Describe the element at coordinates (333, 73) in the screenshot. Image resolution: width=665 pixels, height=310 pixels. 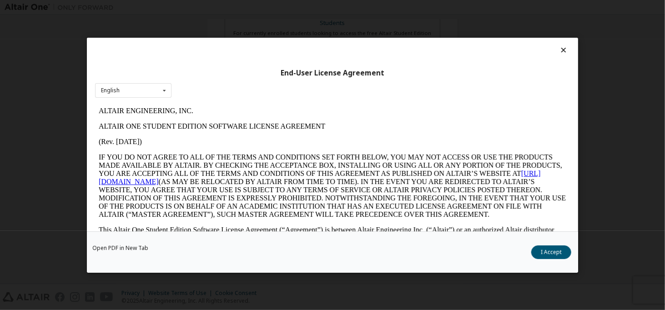
I see `div: End-User License Agreement` at that location.